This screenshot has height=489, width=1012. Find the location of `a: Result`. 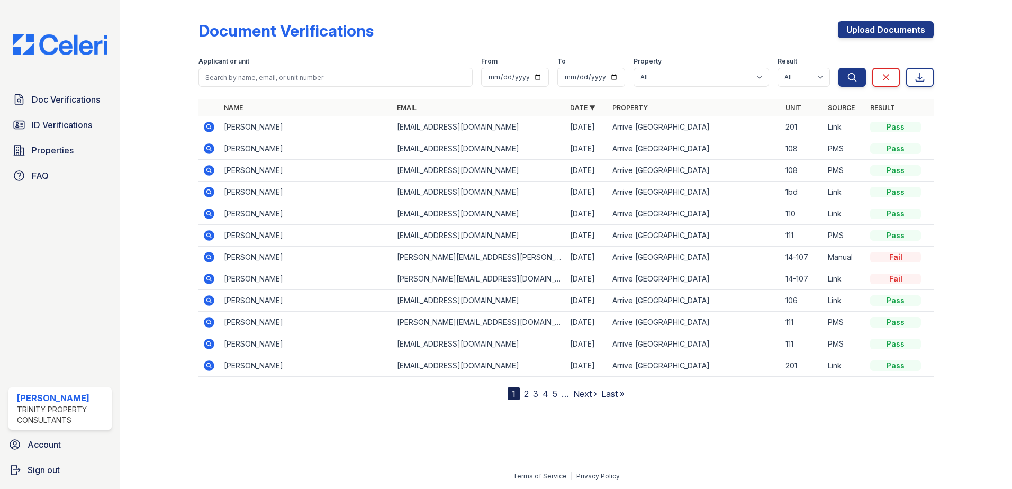

a: Result is located at coordinates (882, 107).